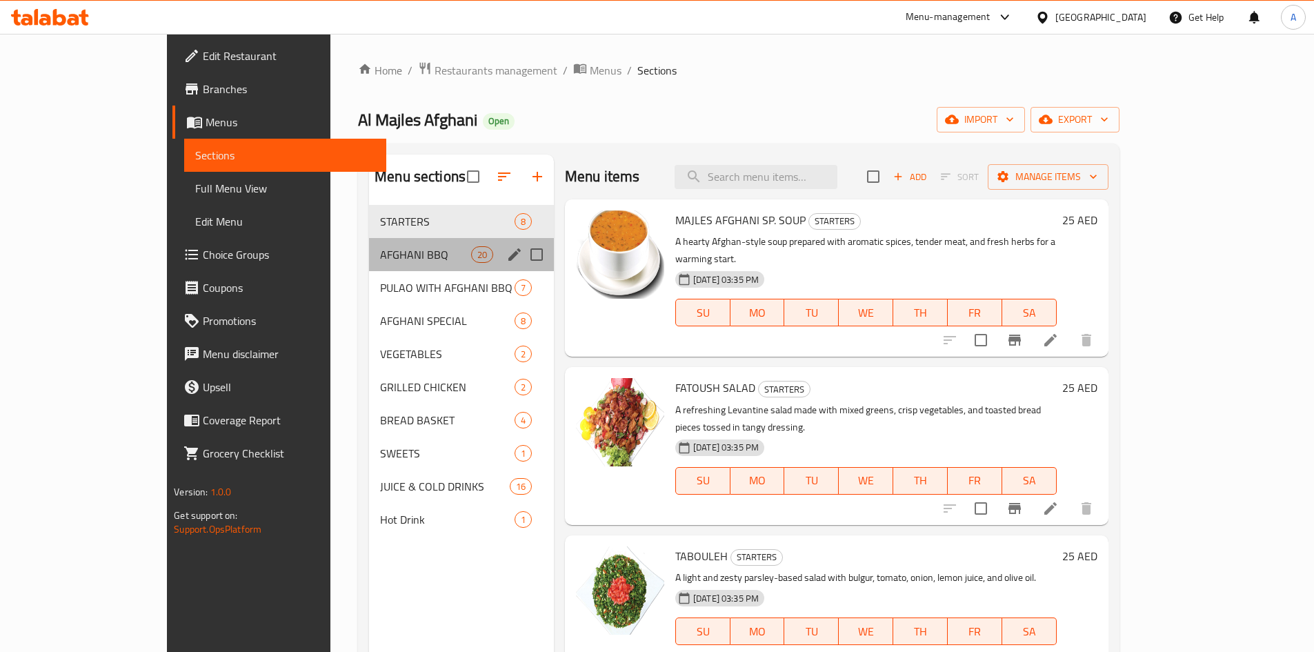  Describe the element at coordinates (289, 89) in the screenshot. I see `span: Branches` at that location.